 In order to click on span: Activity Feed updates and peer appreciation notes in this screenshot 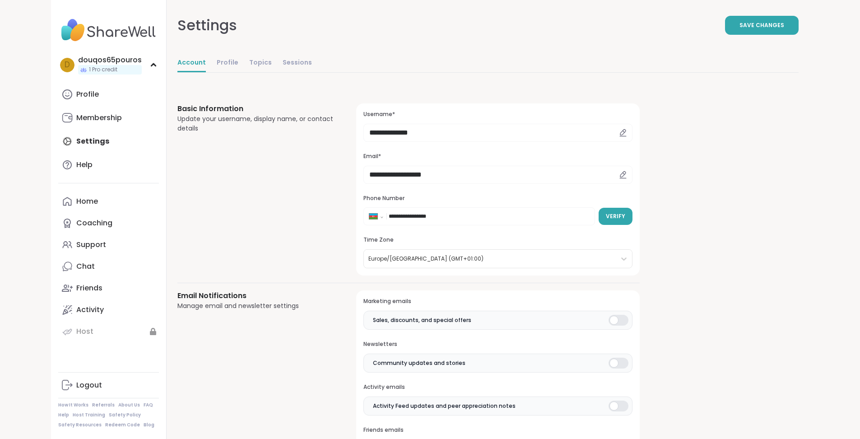, I will do `click(444, 406)`.